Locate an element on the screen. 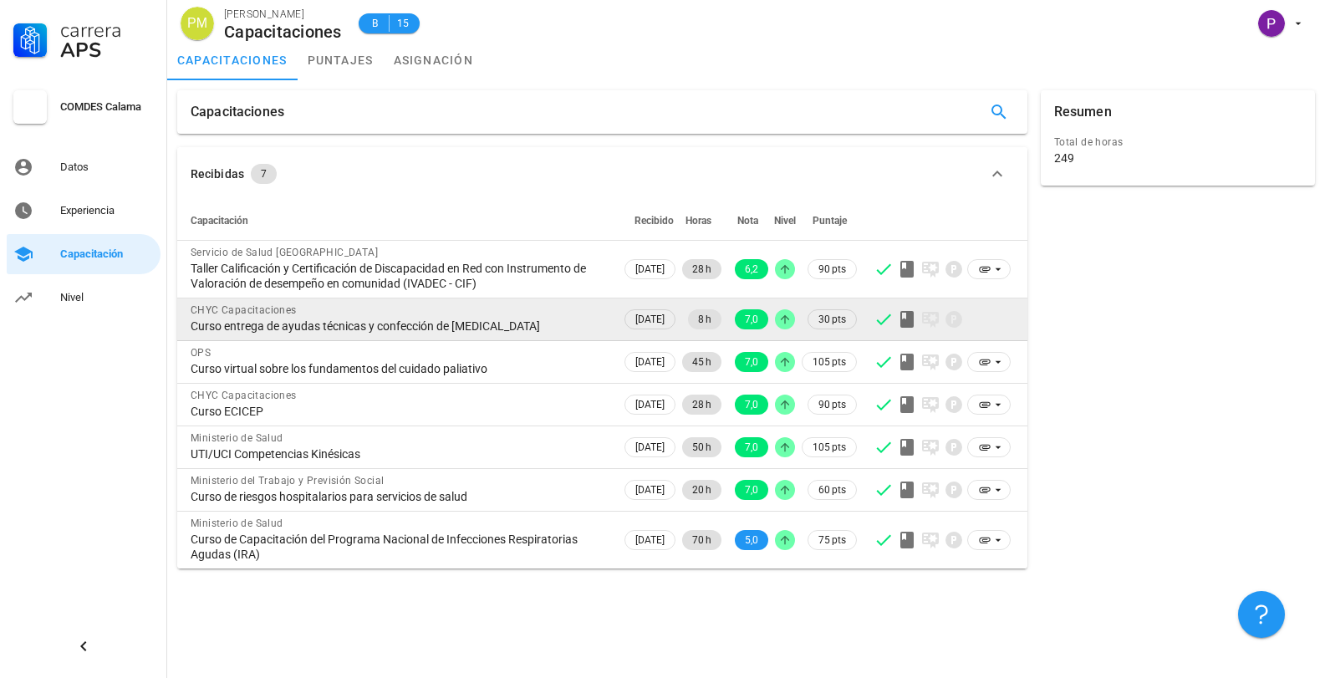  span: 8 h is located at coordinates (705, 319).